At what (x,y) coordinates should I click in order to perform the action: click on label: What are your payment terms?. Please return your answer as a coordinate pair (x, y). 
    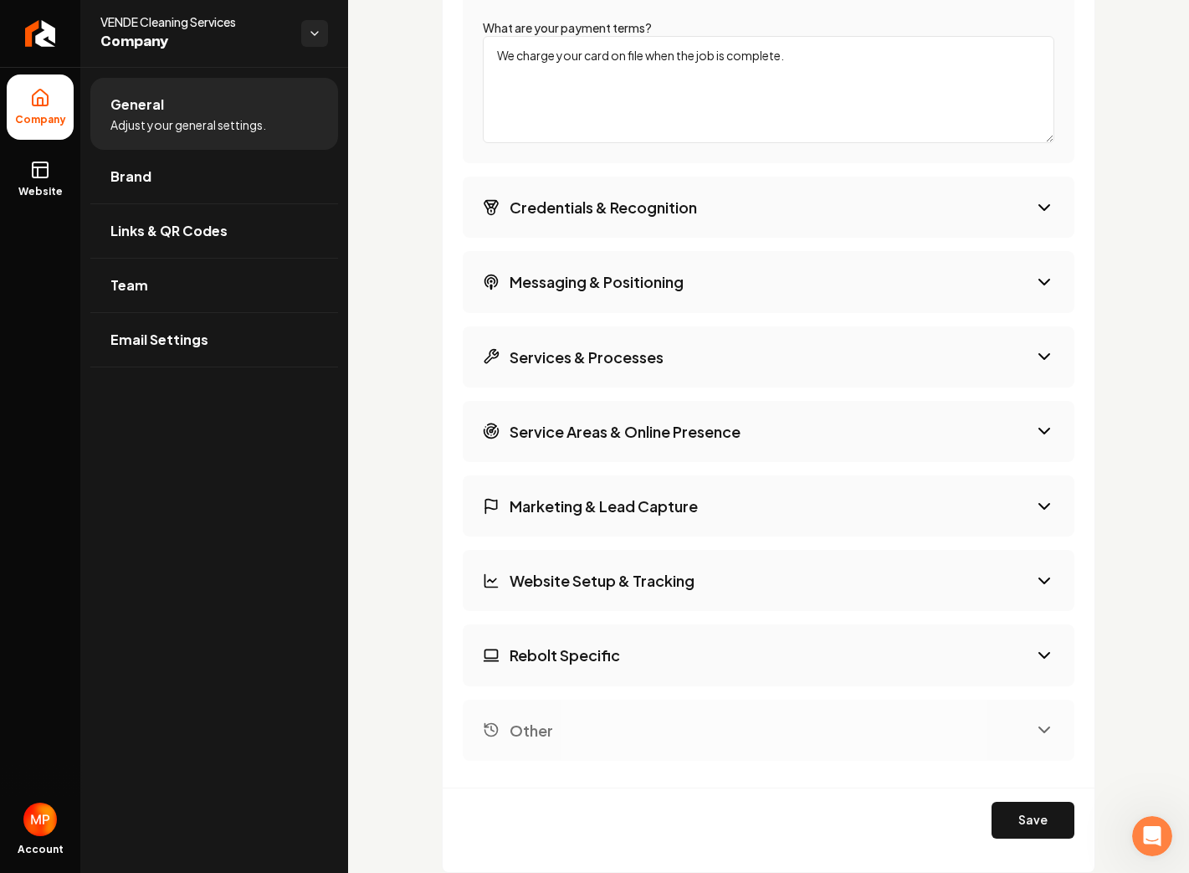
    Looking at the image, I should click on (567, 28).